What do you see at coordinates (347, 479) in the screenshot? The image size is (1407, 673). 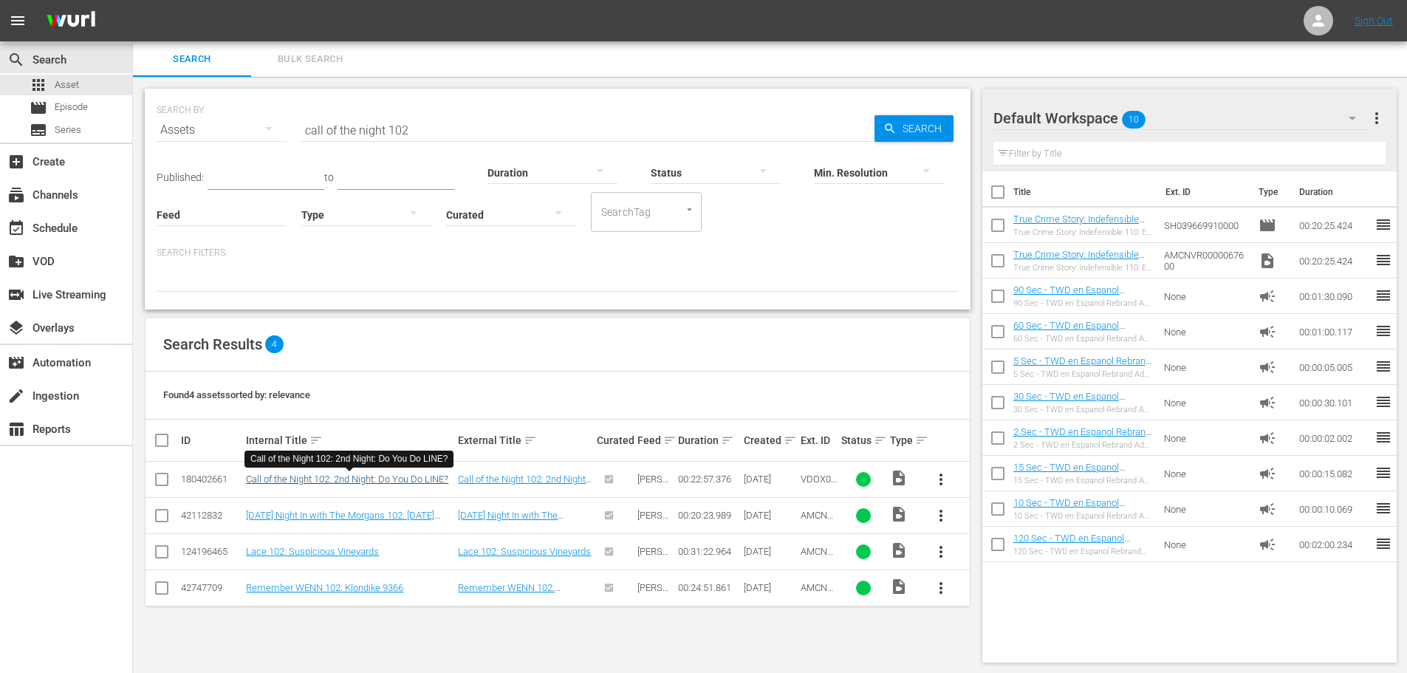 I see `a: Call of the Night 102: 2nd Night: Do You Do LINE?` at bounding box center [347, 479].